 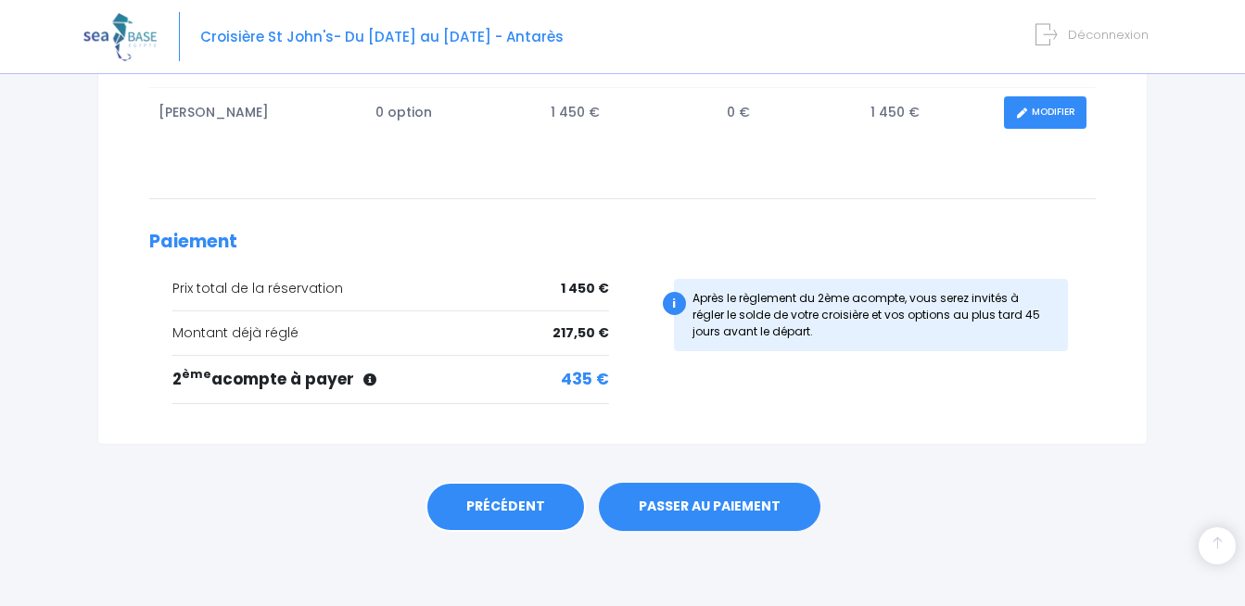 I want to click on span: Déconnexion, so click(x=1108, y=34).